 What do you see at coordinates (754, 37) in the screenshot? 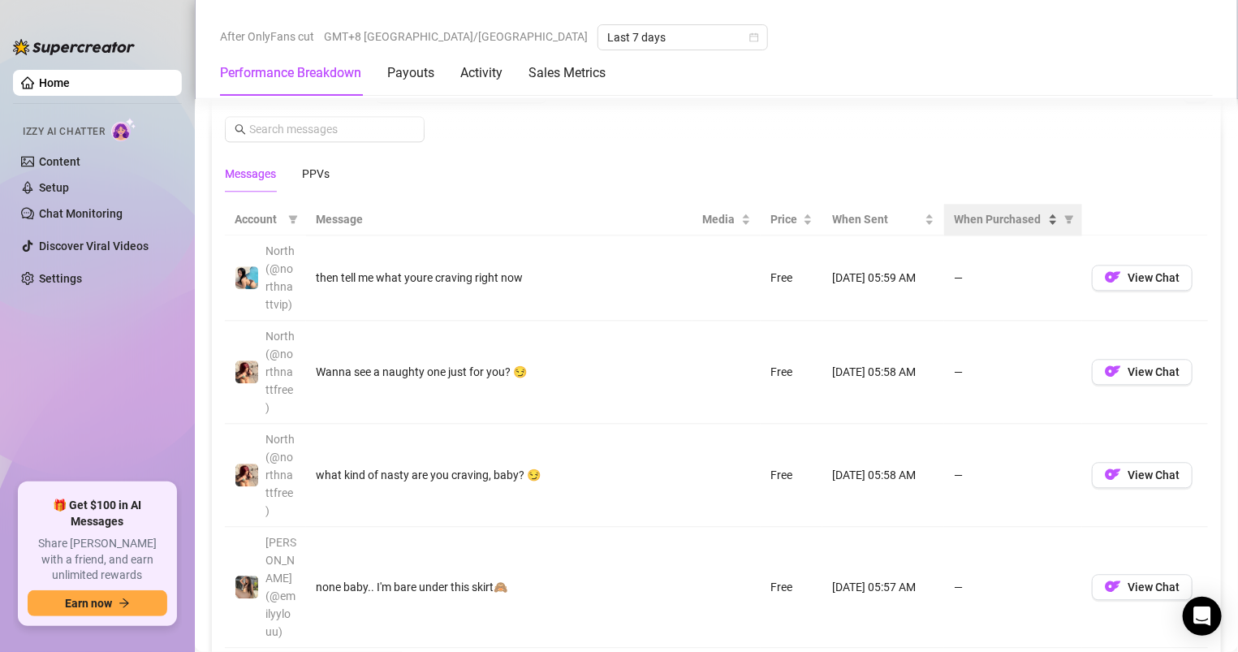
I see `span: calendar` at bounding box center [754, 37].